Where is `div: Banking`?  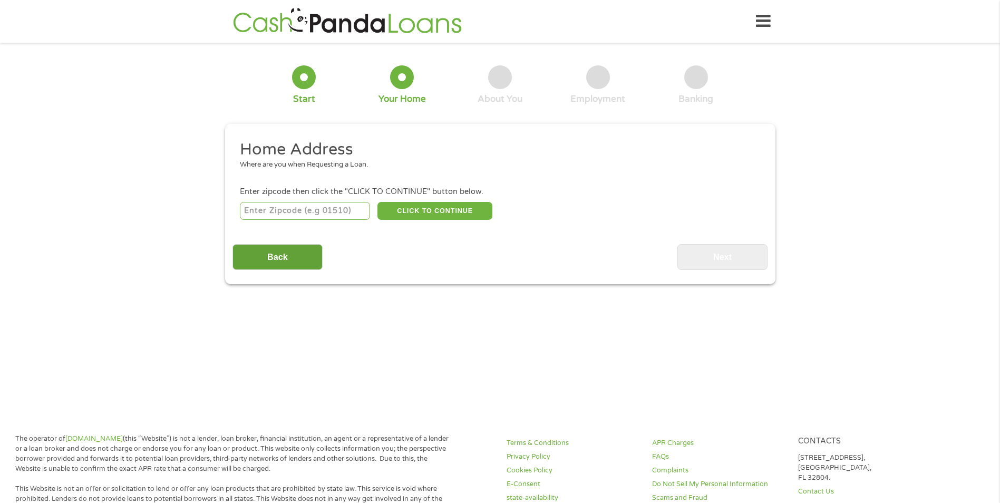
div: Banking is located at coordinates (696, 99).